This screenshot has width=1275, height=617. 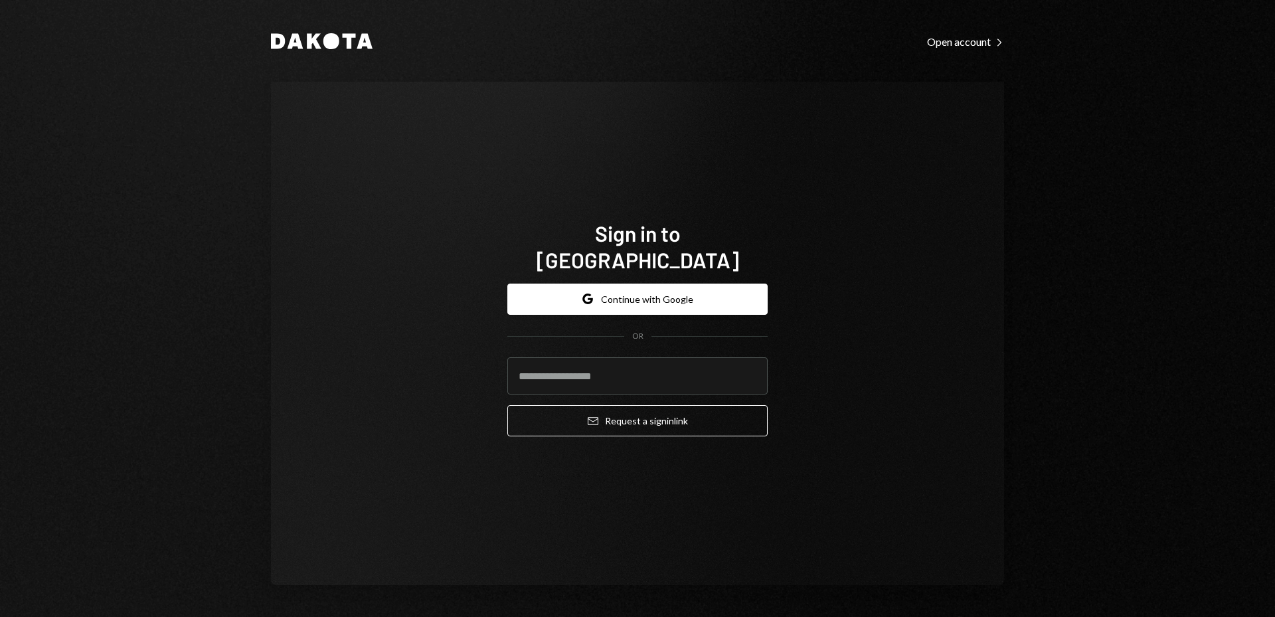 I want to click on a: Open account, so click(x=965, y=41).